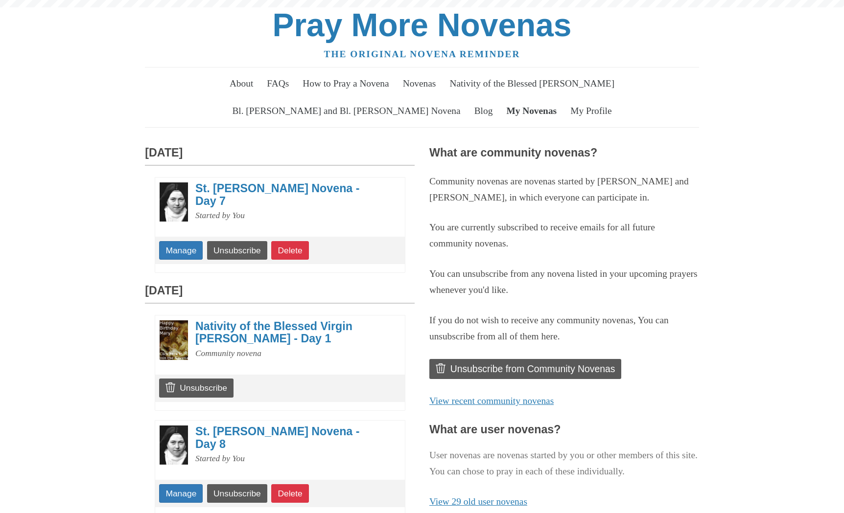 This screenshot has height=513, width=844. Describe the element at coordinates (287, 353) in the screenshot. I see `div: Community novena` at that location.